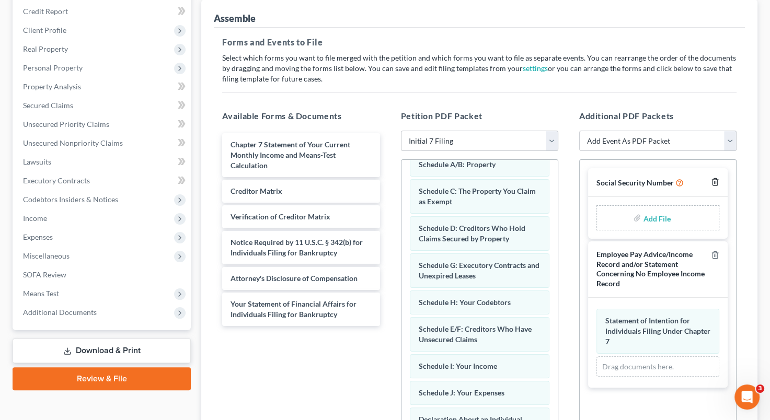 The image size is (770, 420). Describe the element at coordinates (101, 379) in the screenshot. I see `a: Review & File` at that location.